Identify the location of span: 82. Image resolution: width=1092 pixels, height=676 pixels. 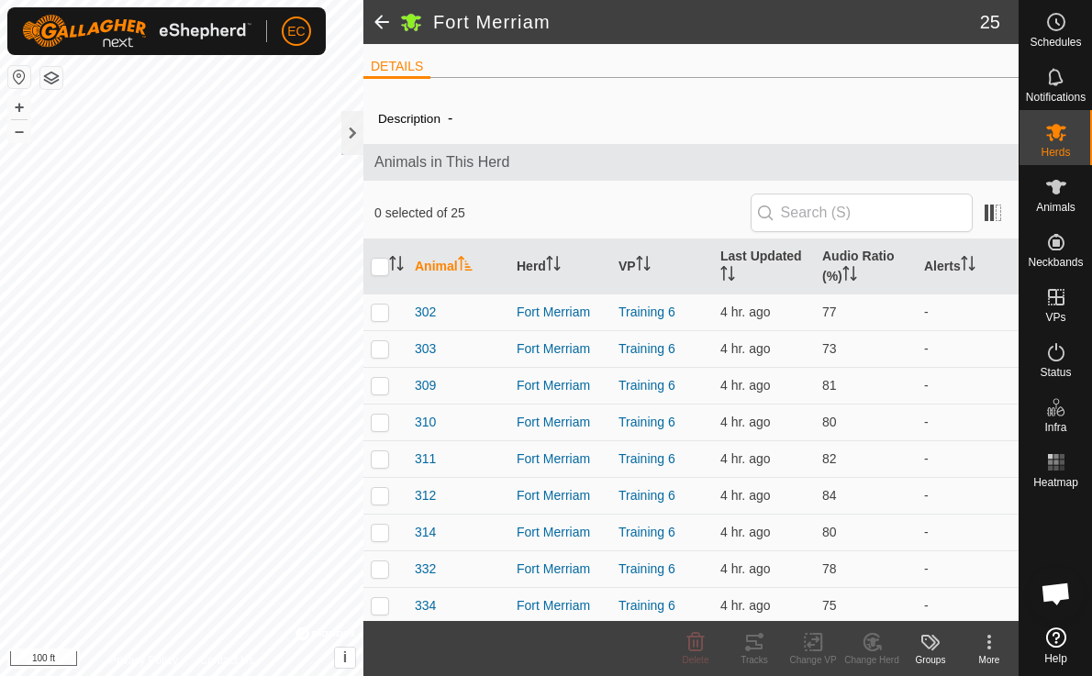
(830, 459).